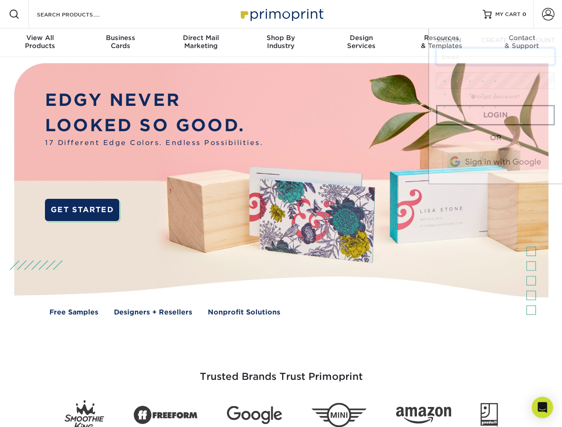 The width and height of the screenshot is (562, 427). Describe the element at coordinates (489, 415) in the screenshot. I see `img: Goodwill` at that location.